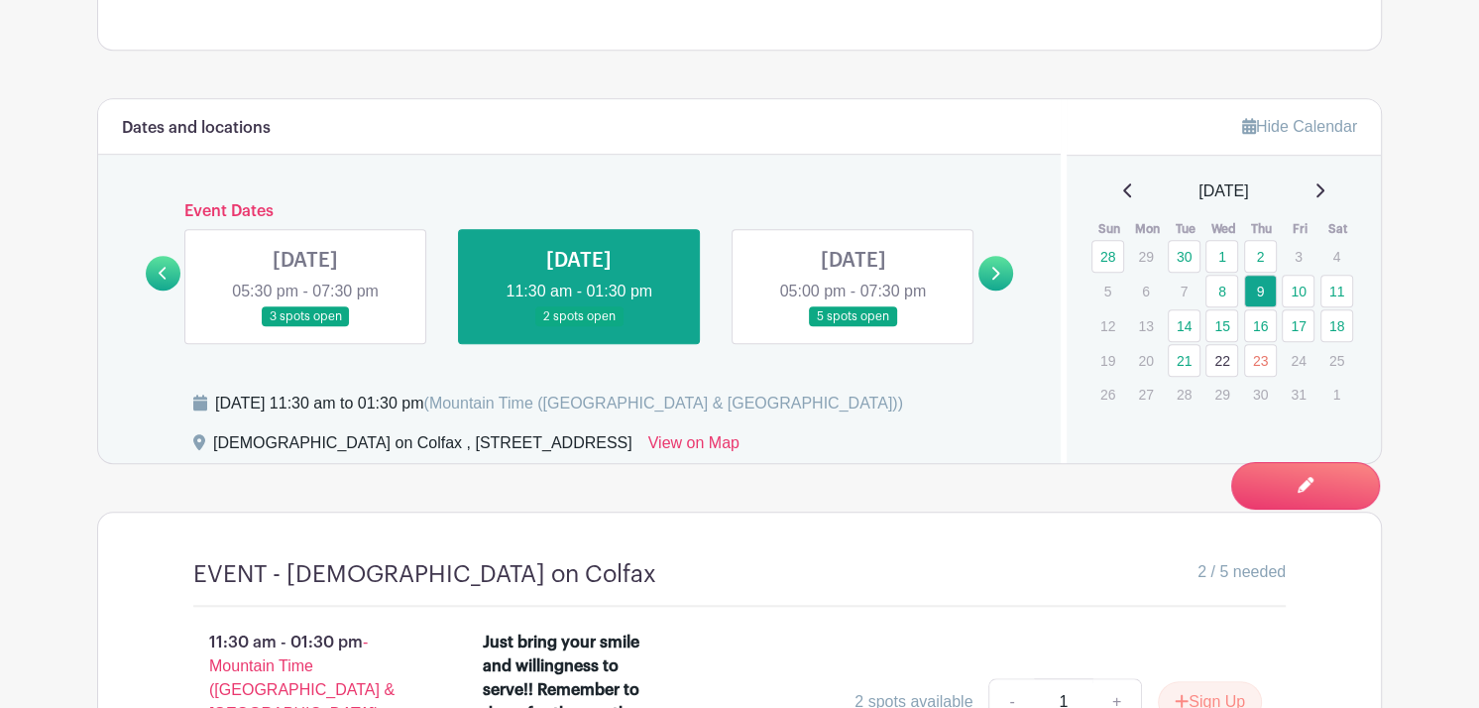 The image size is (1479, 708). Describe the element at coordinates (1298, 290) in the screenshot. I see `a: 10` at that location.